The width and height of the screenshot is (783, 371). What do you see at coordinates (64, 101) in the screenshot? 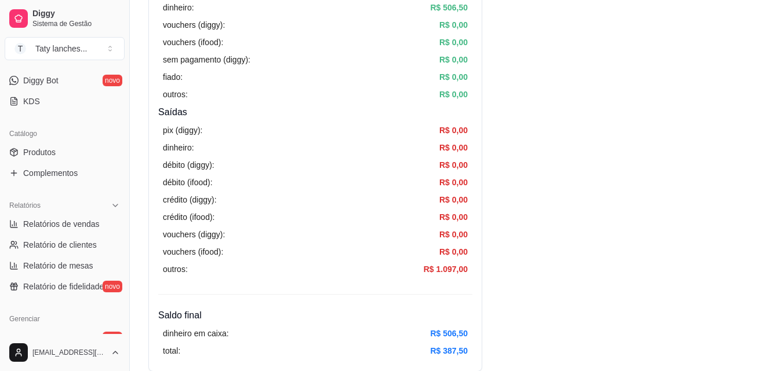
I see `a: KDS` at bounding box center [64, 101].